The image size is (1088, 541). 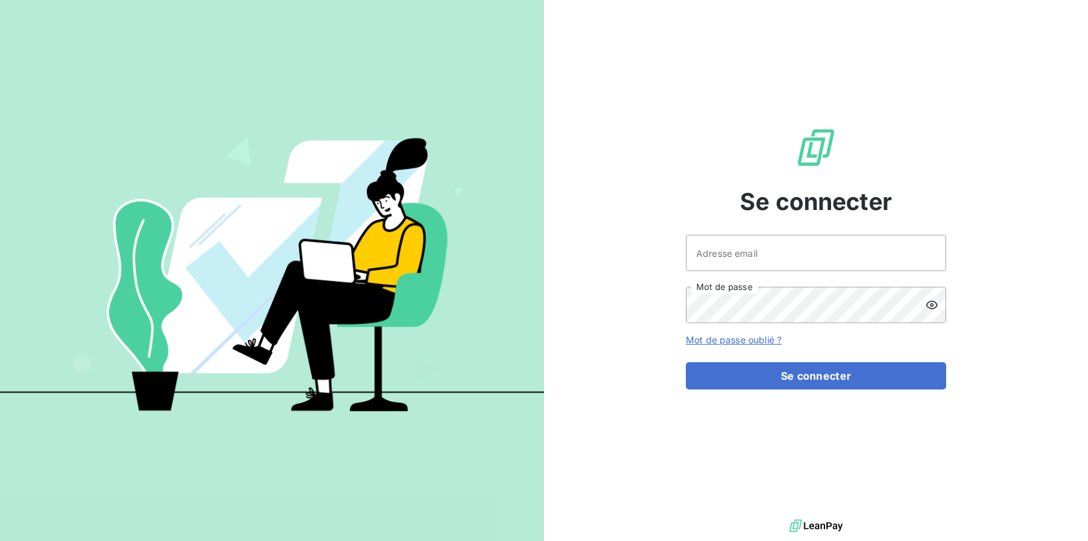 I want to click on img: logo, so click(x=816, y=526).